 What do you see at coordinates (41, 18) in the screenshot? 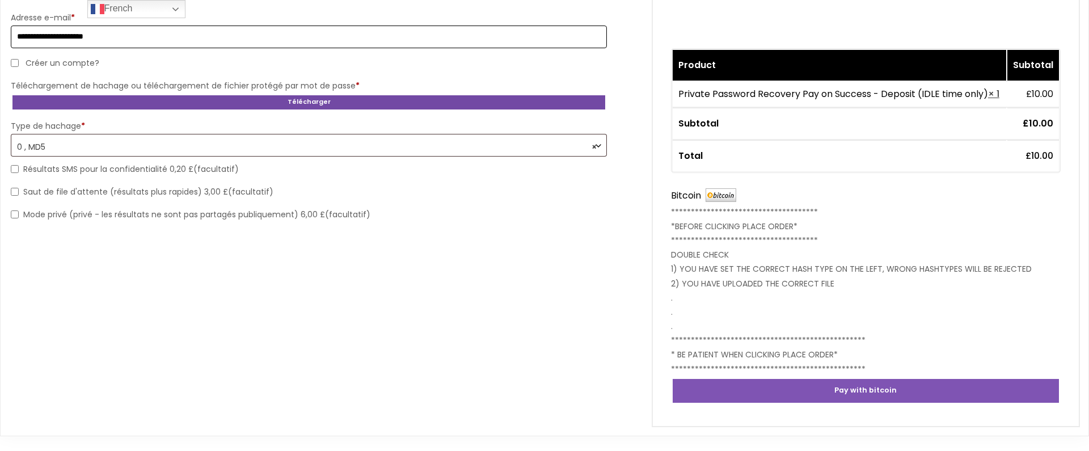
I see `font: Adresse e-mail` at bounding box center [41, 18].